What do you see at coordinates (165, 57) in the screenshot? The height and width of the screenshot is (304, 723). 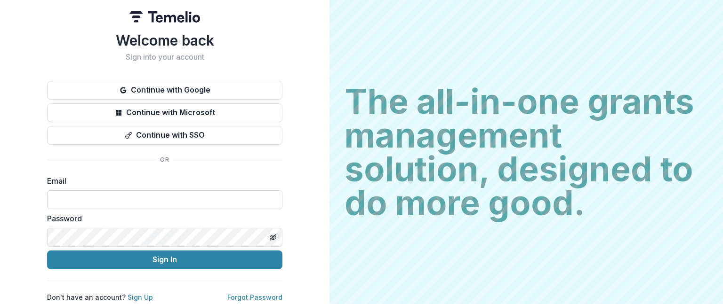 I see `h2: Sign into your account` at bounding box center [165, 57].